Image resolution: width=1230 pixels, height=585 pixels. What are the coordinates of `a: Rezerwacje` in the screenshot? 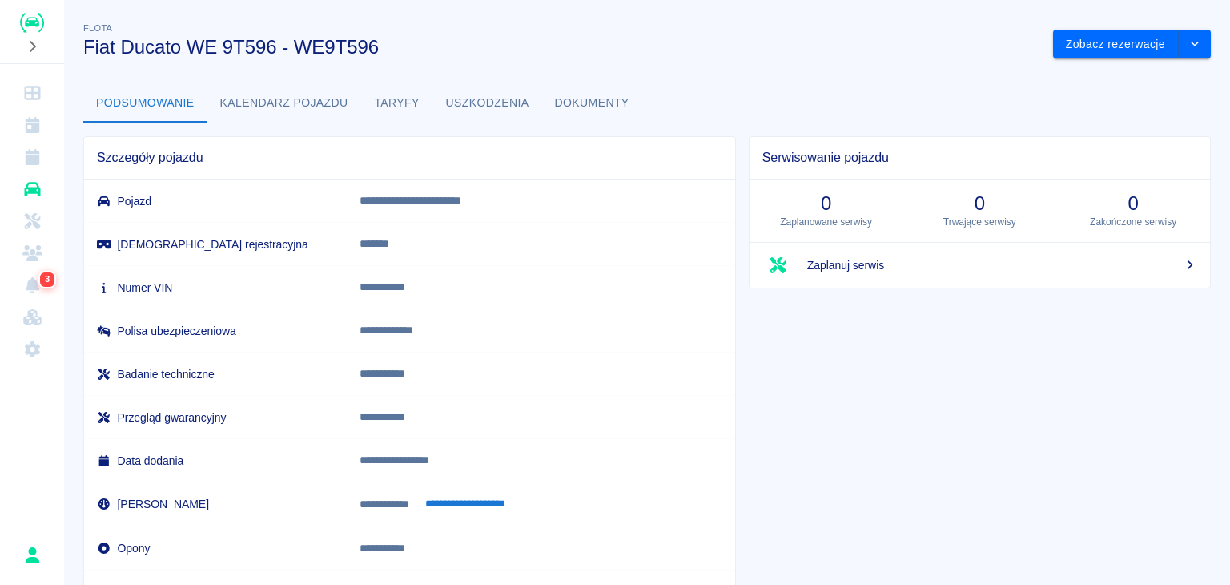 It's located at (32, 157).